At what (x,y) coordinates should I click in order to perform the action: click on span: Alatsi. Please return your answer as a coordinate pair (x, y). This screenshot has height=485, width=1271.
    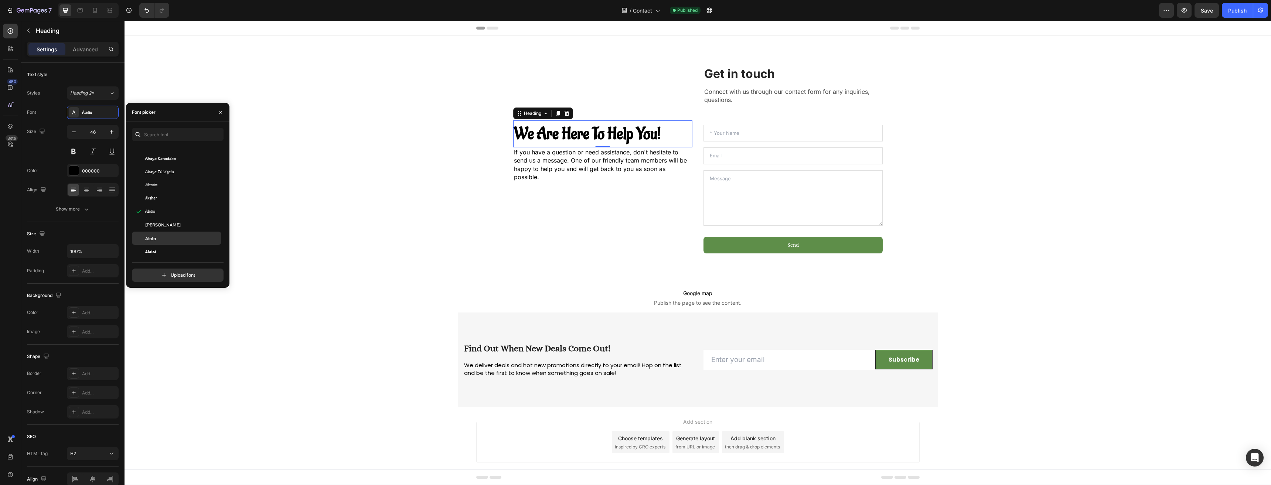
    Looking at the image, I should click on (150, 252).